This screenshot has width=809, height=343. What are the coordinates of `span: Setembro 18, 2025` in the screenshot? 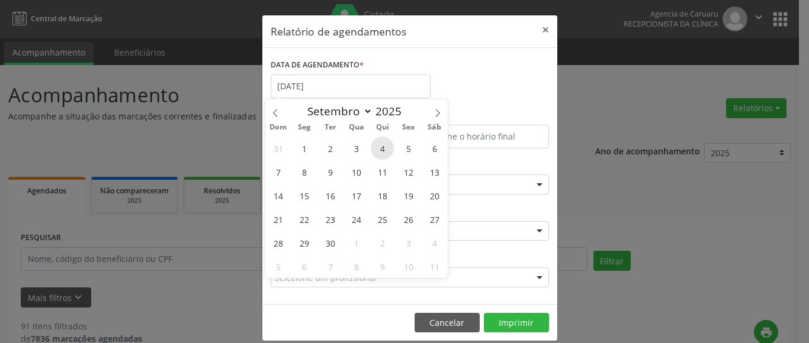 It's located at (382, 195).